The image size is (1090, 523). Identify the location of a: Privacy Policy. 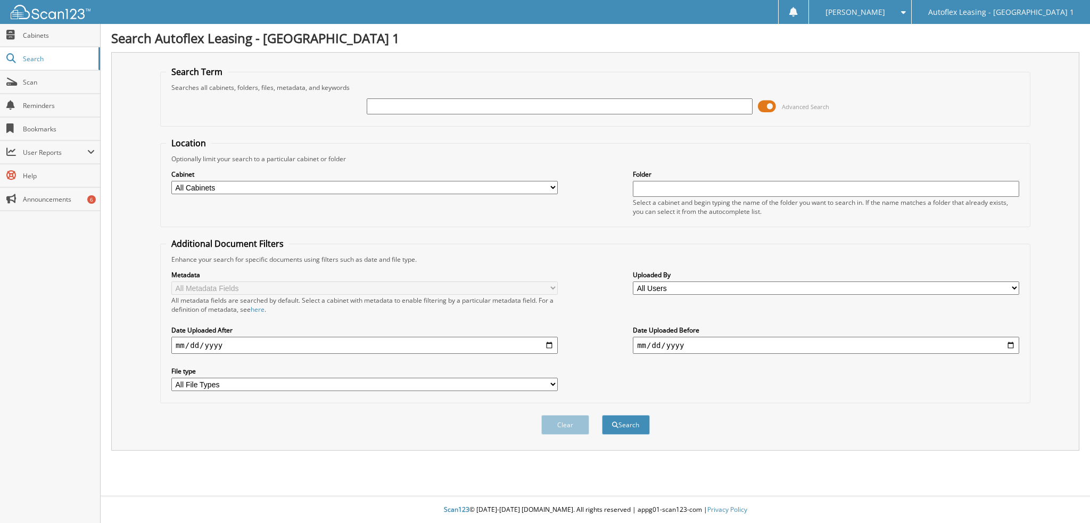
(727, 509).